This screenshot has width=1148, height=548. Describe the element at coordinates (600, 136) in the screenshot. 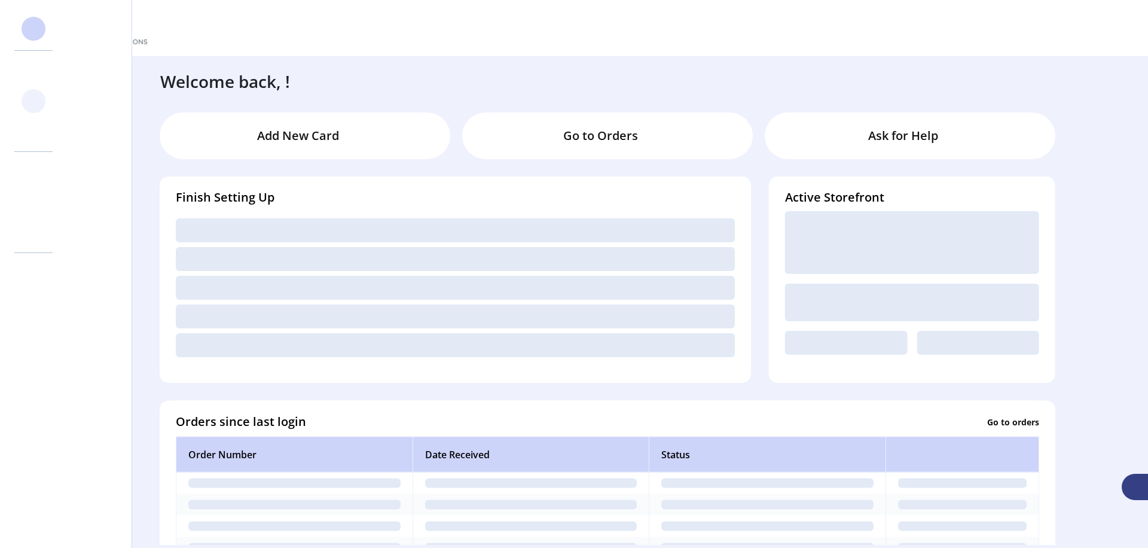

I see `p: Go to Orders` at that location.